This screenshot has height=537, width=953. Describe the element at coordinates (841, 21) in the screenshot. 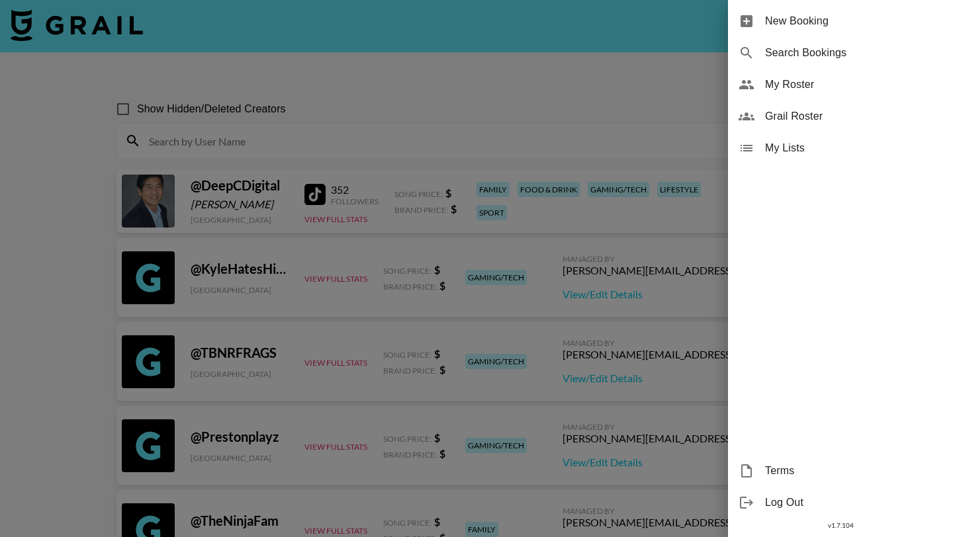

I see `div: New Booking` at that location.